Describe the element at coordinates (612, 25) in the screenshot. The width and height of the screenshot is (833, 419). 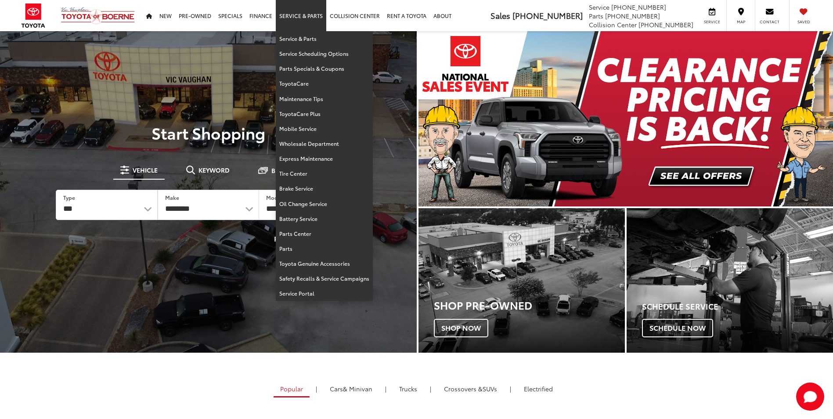
I see `span: Collision Center` at that location.